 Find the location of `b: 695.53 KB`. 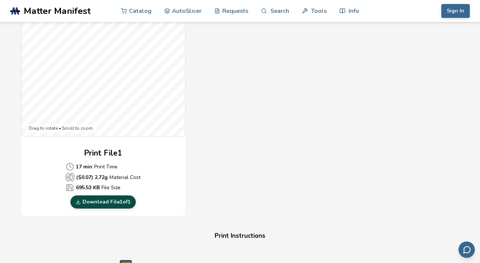

b: 695.53 KB is located at coordinates (88, 187).